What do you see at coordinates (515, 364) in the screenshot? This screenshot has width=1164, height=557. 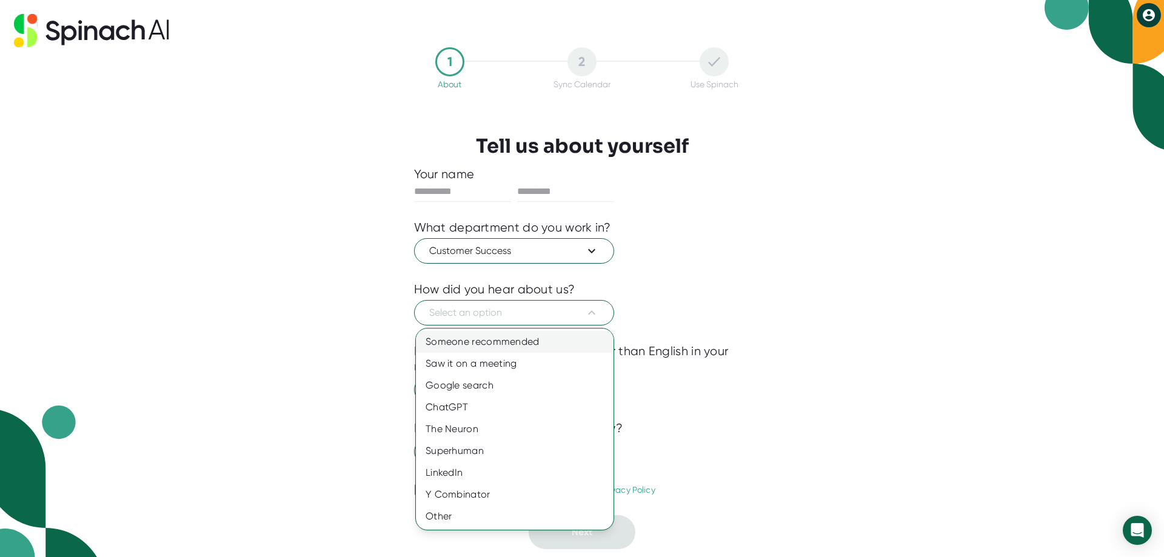 I see `div: Saw it on a meeting` at bounding box center [515, 364].